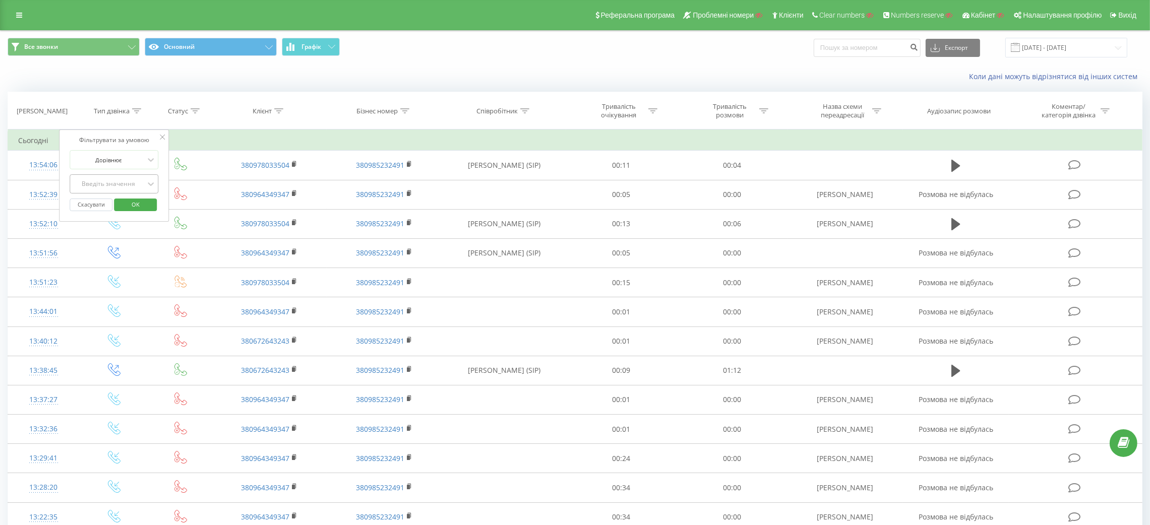 The height and width of the screenshot is (525, 1150). What do you see at coordinates (867, 48) in the screenshot?
I see `input: Пошук за номером` at bounding box center [867, 48].